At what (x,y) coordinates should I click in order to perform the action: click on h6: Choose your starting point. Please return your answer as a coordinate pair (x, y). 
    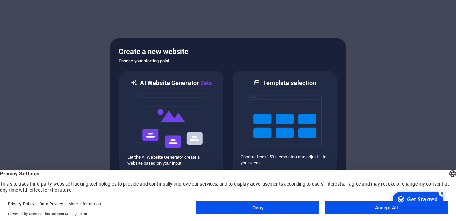
    Looking at the image, I should click on (228, 61).